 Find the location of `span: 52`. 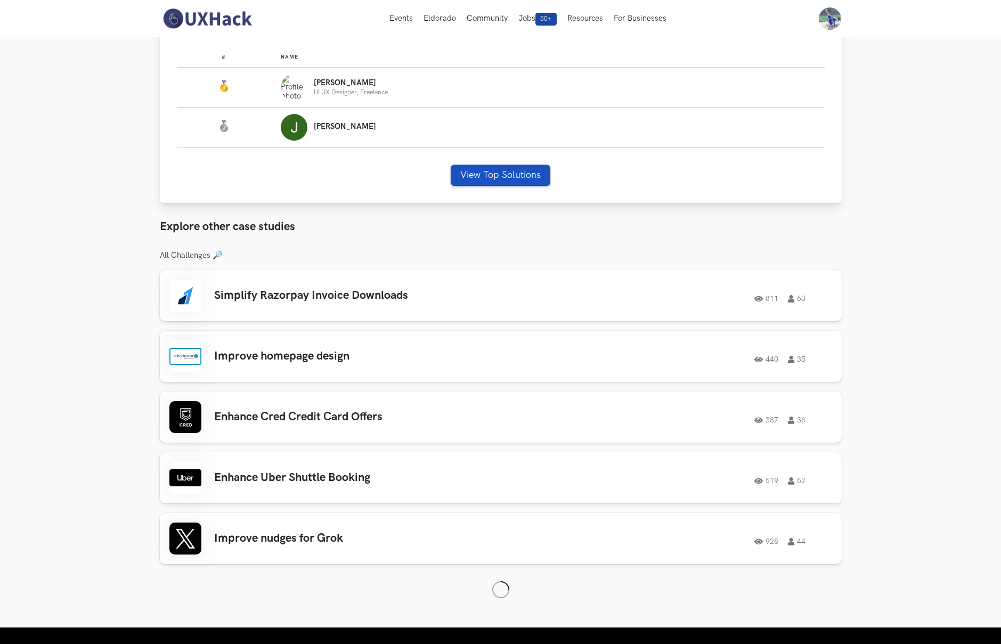

span: 52 is located at coordinates (796, 481).